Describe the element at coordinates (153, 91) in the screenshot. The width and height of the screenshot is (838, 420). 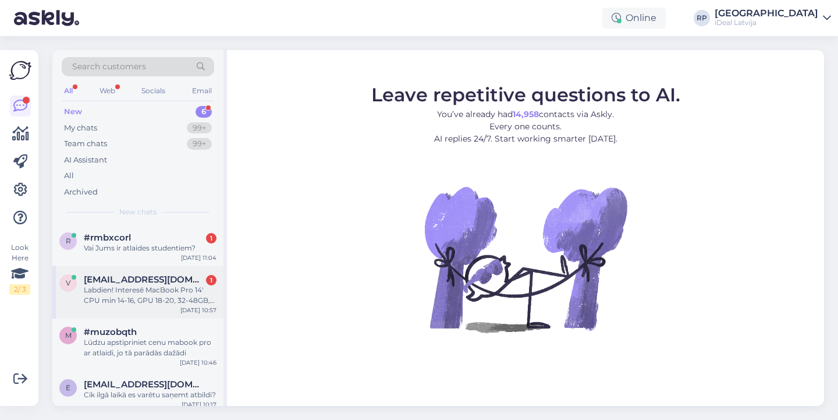
I see `div: Socials` at that location.